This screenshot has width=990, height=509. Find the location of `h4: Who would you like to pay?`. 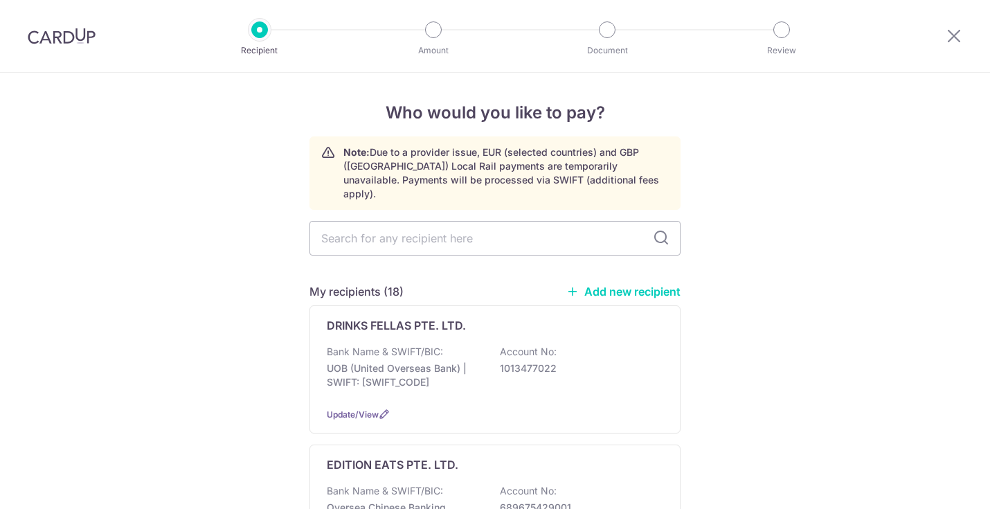

h4: Who would you like to pay? is located at coordinates (495, 113).